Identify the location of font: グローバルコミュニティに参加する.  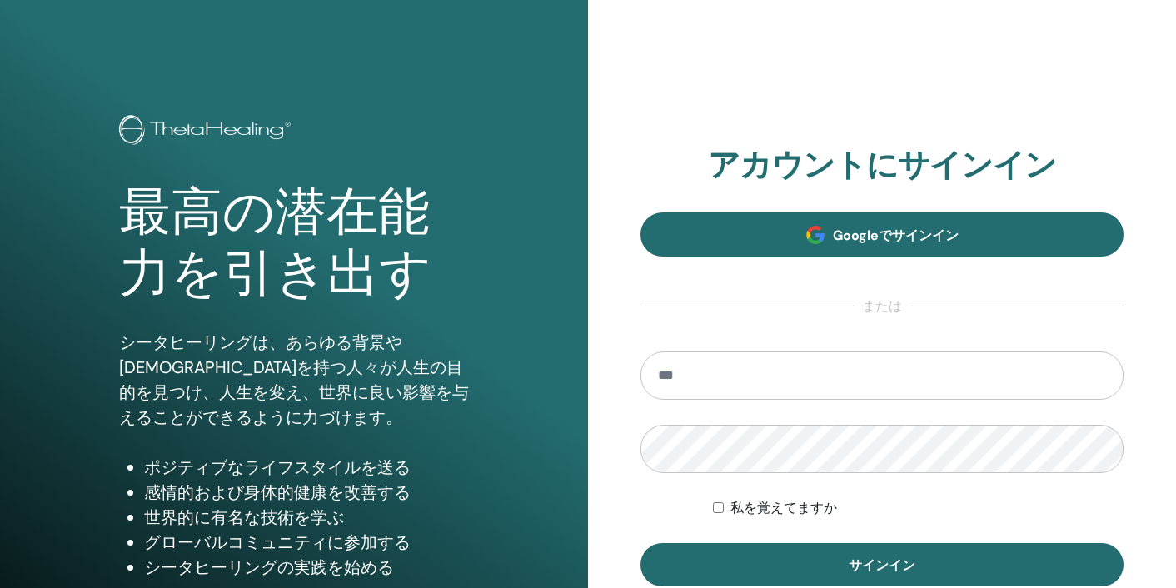
(277, 542).